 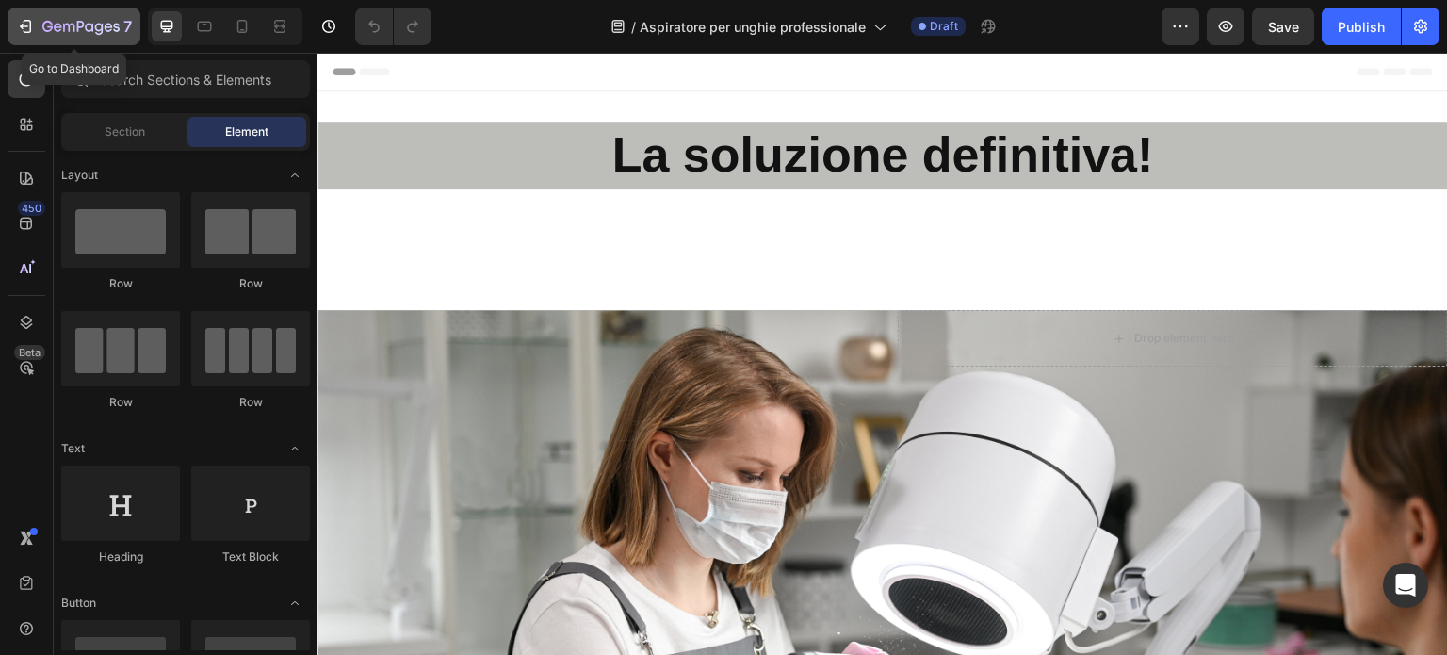 I want to click on span: Text, so click(x=73, y=448).